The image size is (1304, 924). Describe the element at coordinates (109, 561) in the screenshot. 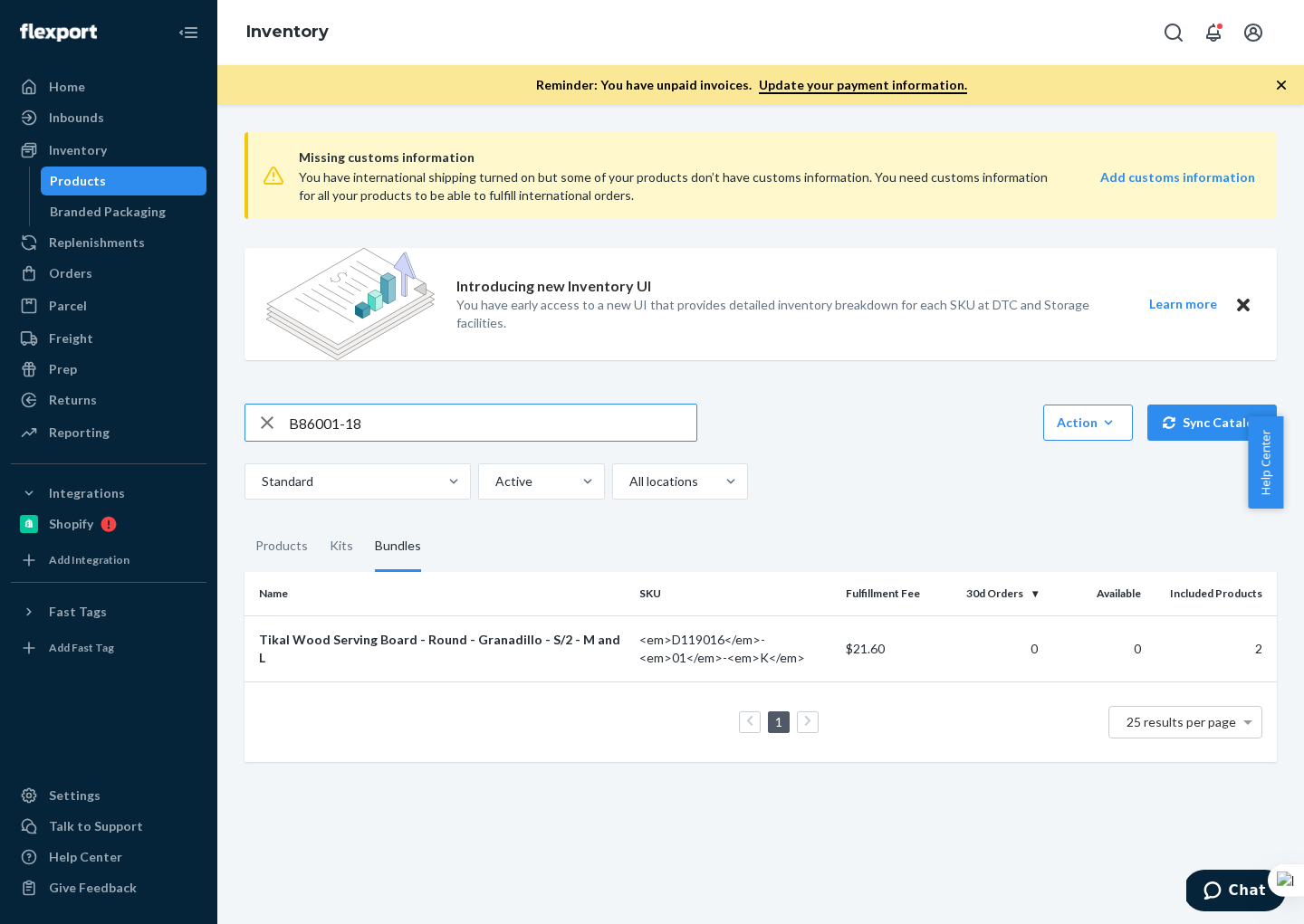

I see `a: Add Integration` at that location.